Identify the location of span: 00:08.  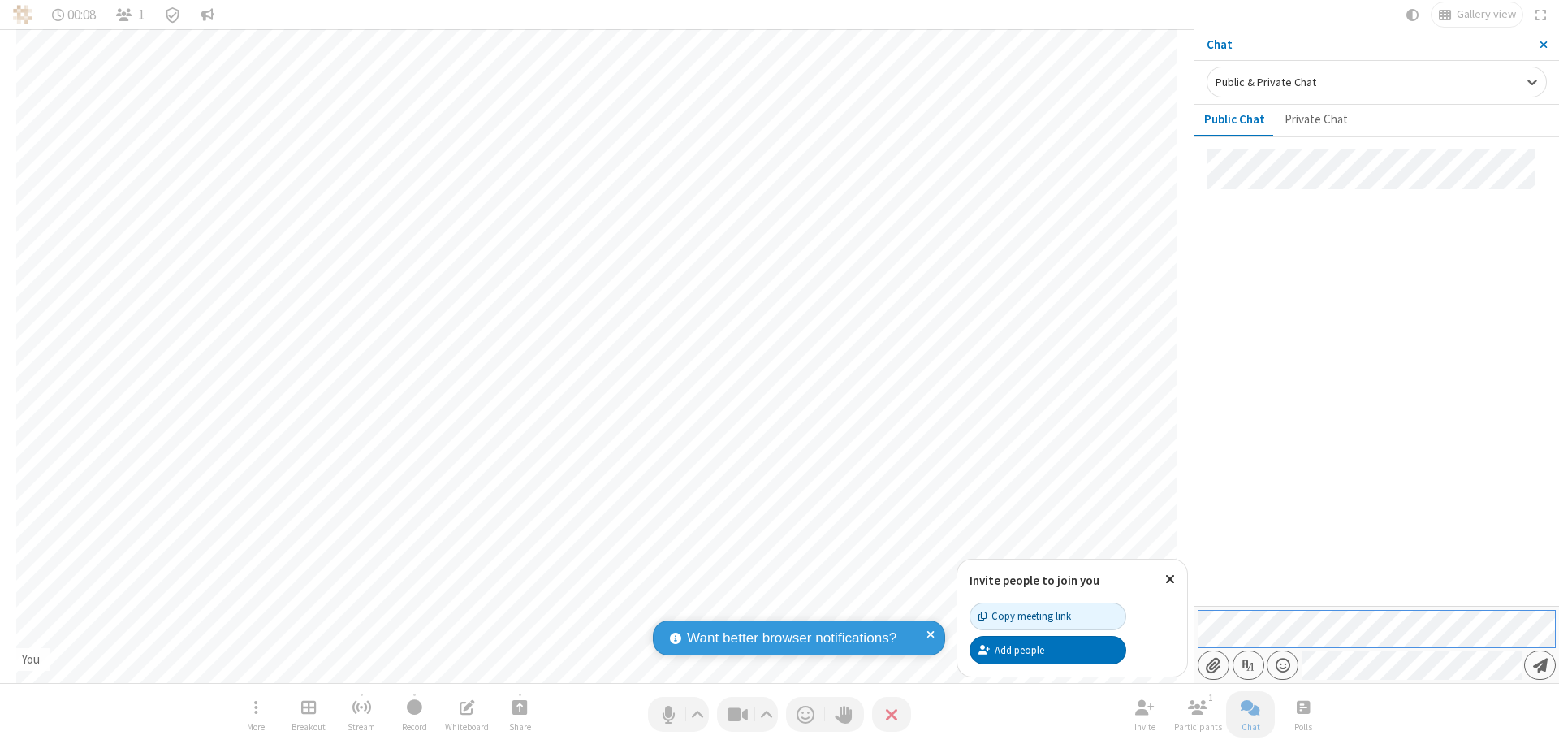
(81, 15).